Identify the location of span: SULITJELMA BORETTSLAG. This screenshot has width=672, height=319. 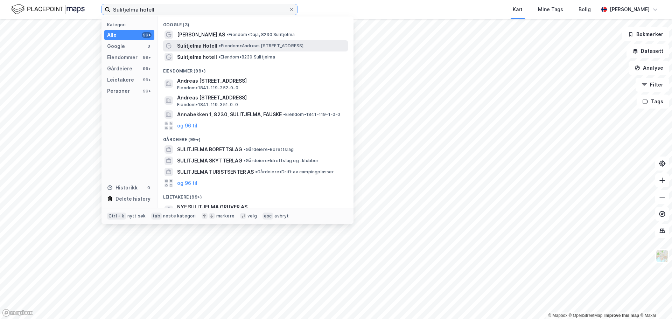
(210, 149).